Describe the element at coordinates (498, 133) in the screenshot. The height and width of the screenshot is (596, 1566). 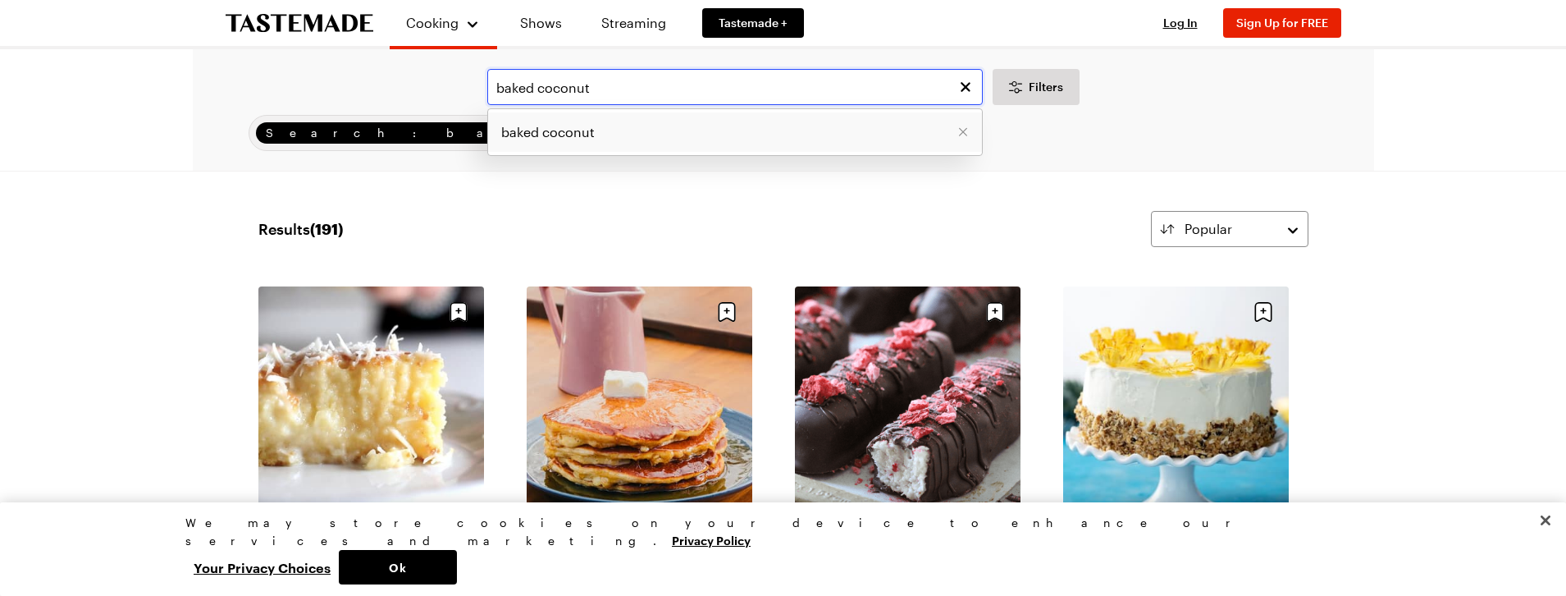
I see `span: Search: baked coconut` at that location.